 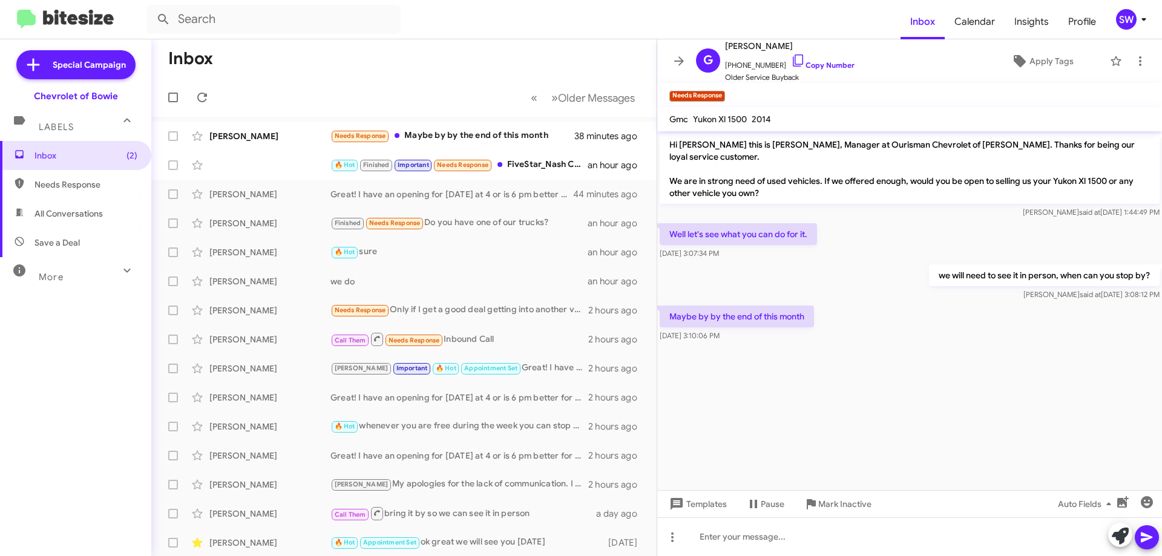 I want to click on div: sure, so click(x=459, y=252).